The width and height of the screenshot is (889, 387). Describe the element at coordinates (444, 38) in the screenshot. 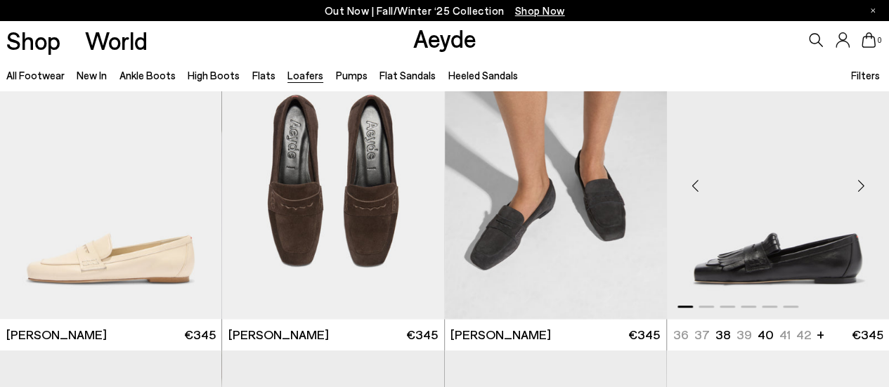

I see `a: Aeyde` at that location.